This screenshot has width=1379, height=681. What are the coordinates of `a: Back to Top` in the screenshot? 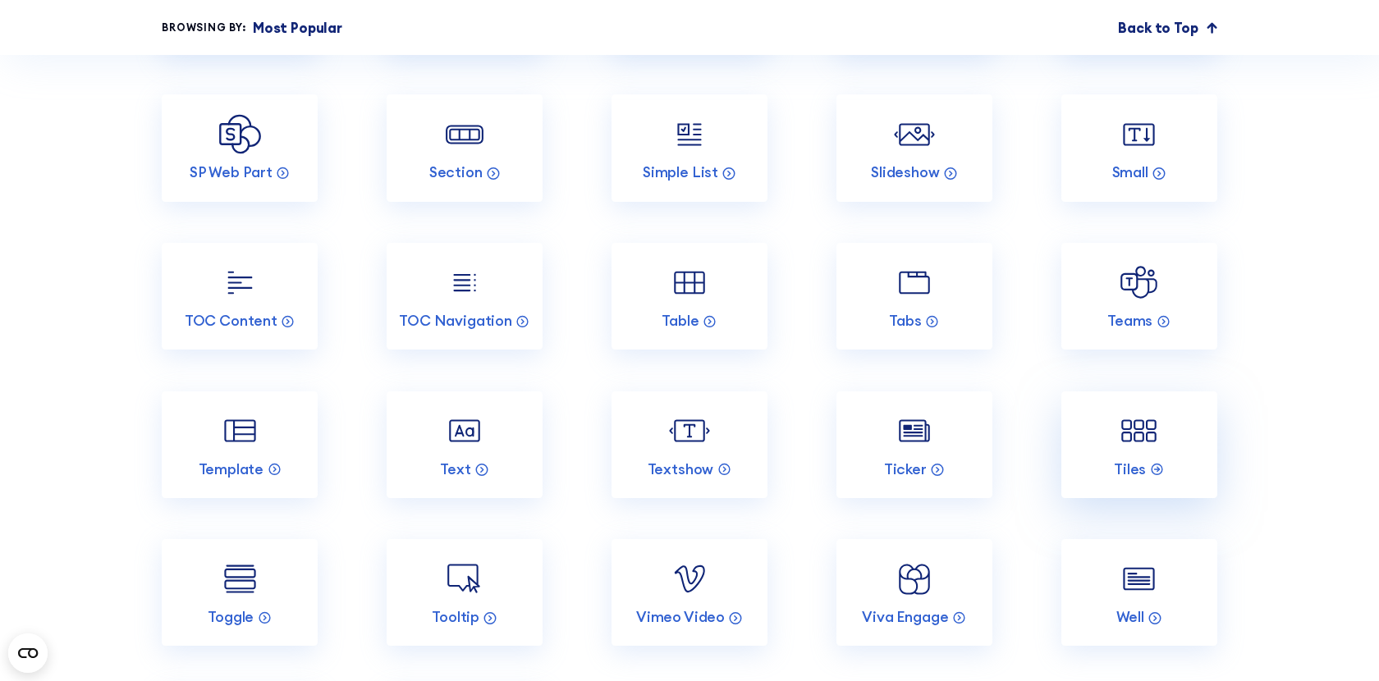 It's located at (1167, 27).